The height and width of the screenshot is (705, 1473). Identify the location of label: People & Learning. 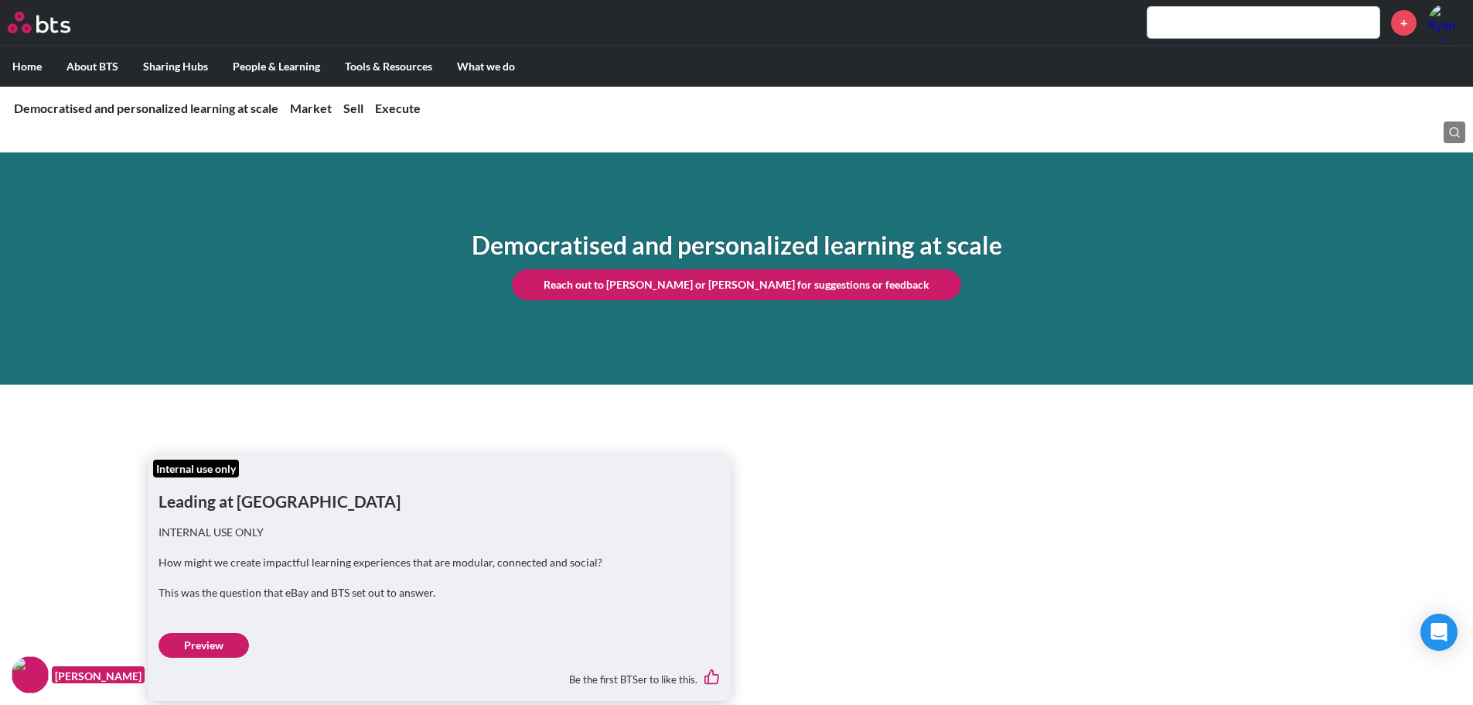
(276, 67).